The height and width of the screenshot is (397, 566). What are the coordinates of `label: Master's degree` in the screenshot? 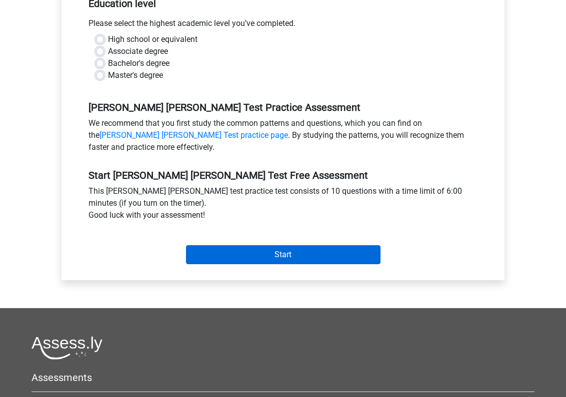 It's located at (135, 75).